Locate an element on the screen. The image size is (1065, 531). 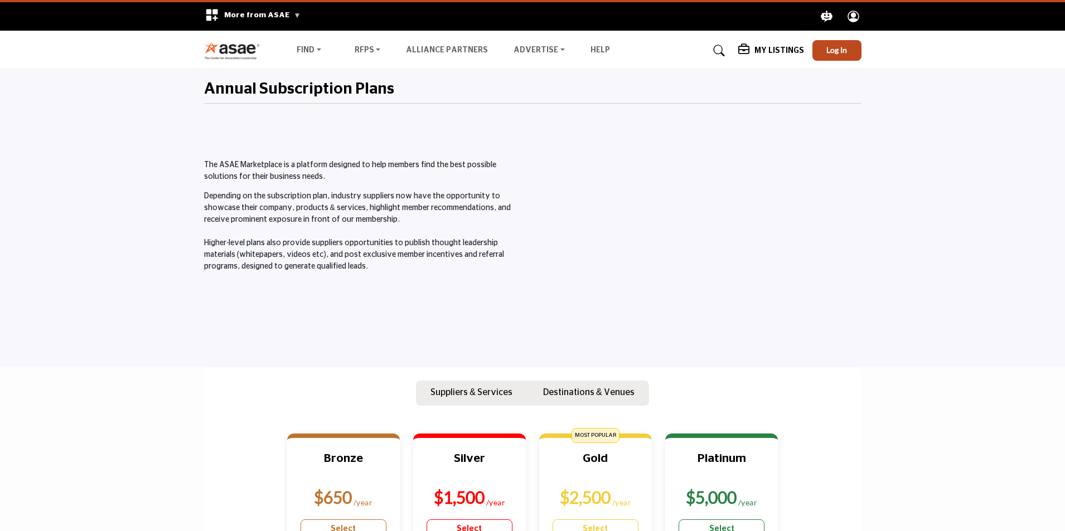
a: Search is located at coordinates (717, 51).